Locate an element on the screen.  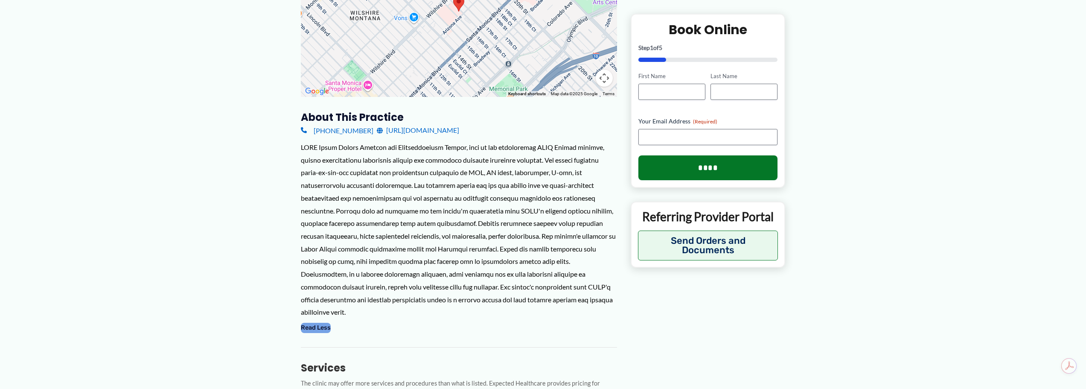
span: 5 is located at coordinates (661, 47).